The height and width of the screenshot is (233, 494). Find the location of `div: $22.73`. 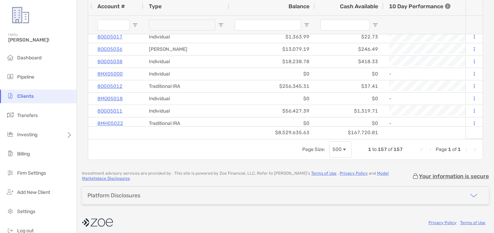

div: $22.73 is located at coordinates (349, 37).